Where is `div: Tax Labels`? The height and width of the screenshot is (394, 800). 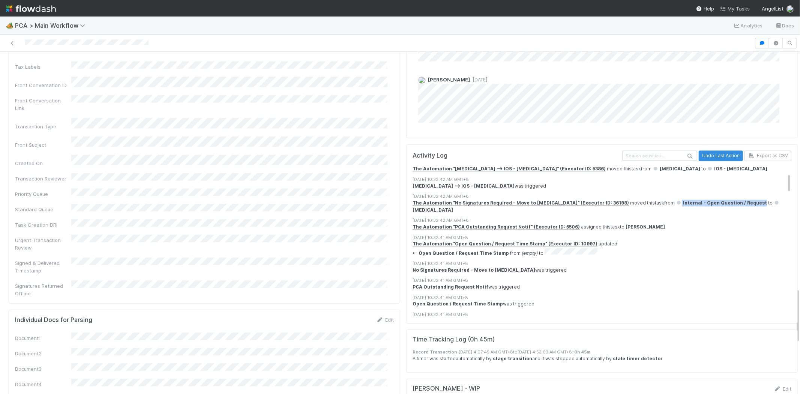
div: Tax Labels is located at coordinates (43, 67).